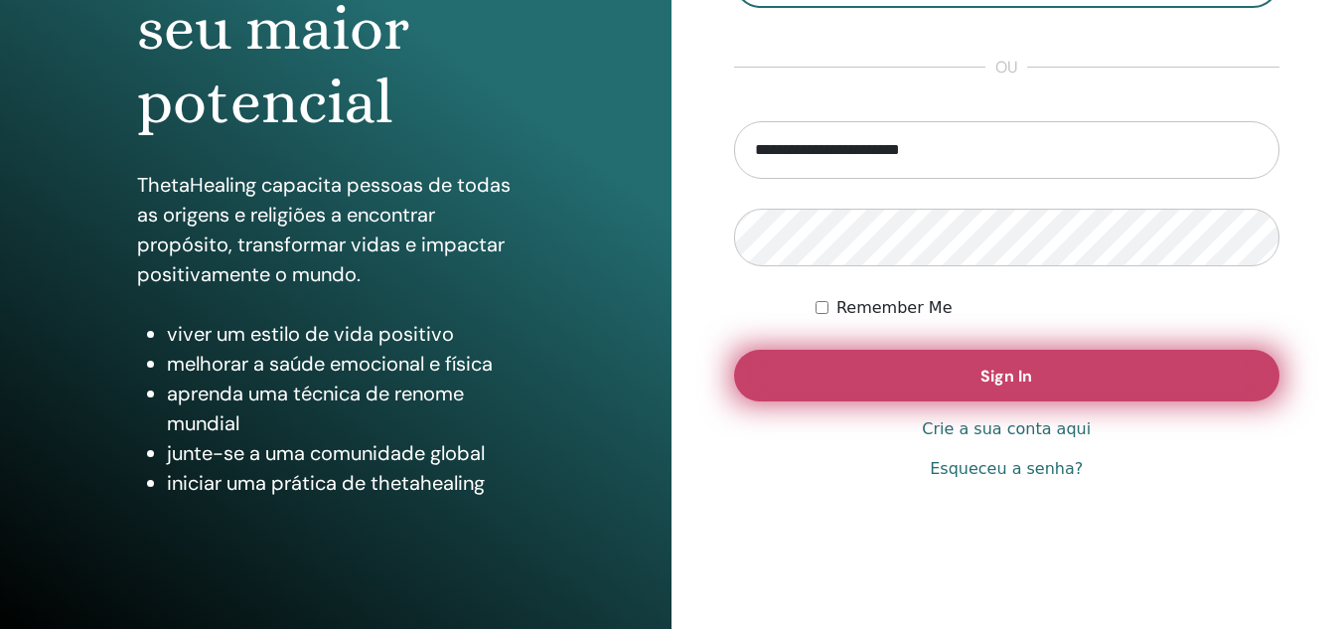 This screenshot has width=1342, height=629. Describe the element at coordinates (1006, 375) in the screenshot. I see `span: Sign In` at that location.